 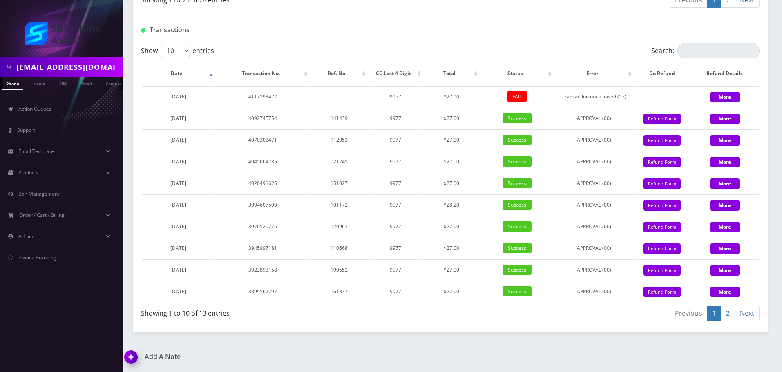 What do you see at coordinates (42, 215) in the screenshot?
I see `span: Order / Cart / Billing` at bounding box center [42, 215].